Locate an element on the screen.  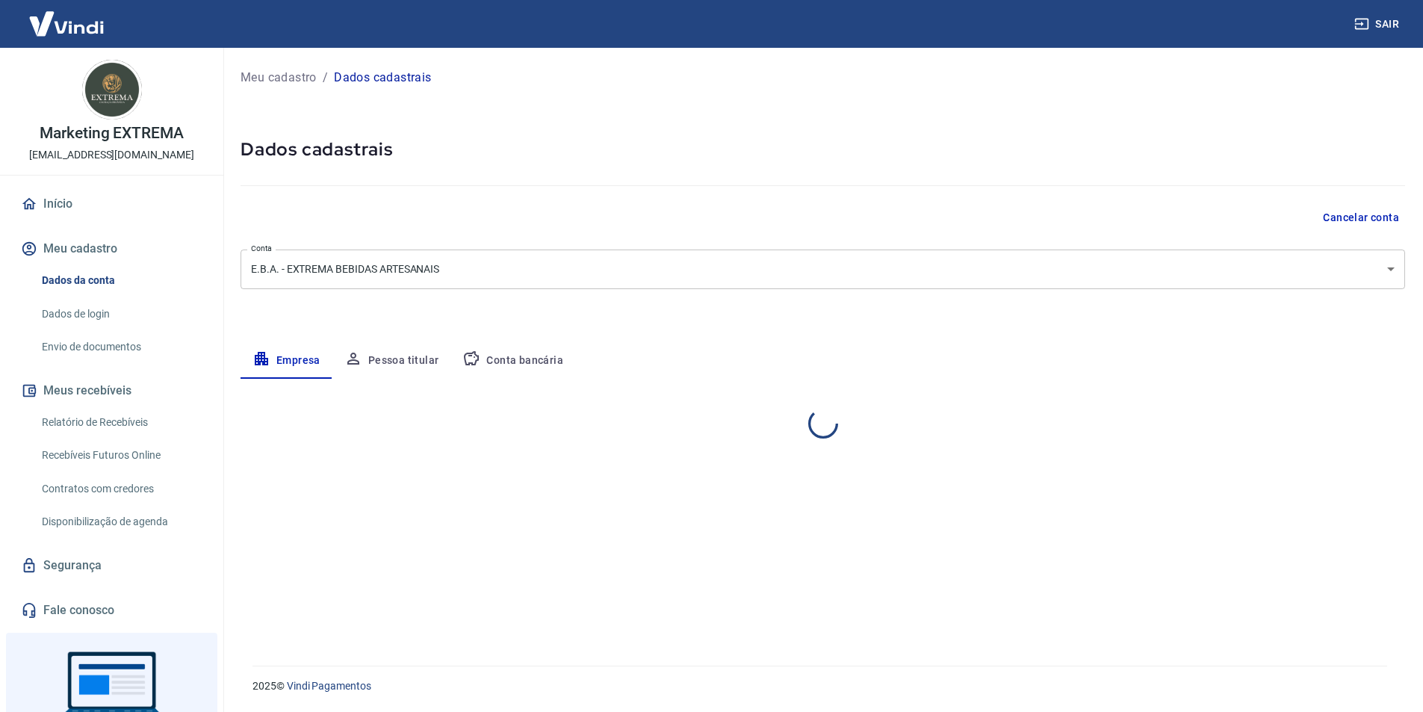
a: Meu cadastro is located at coordinates (279, 78).